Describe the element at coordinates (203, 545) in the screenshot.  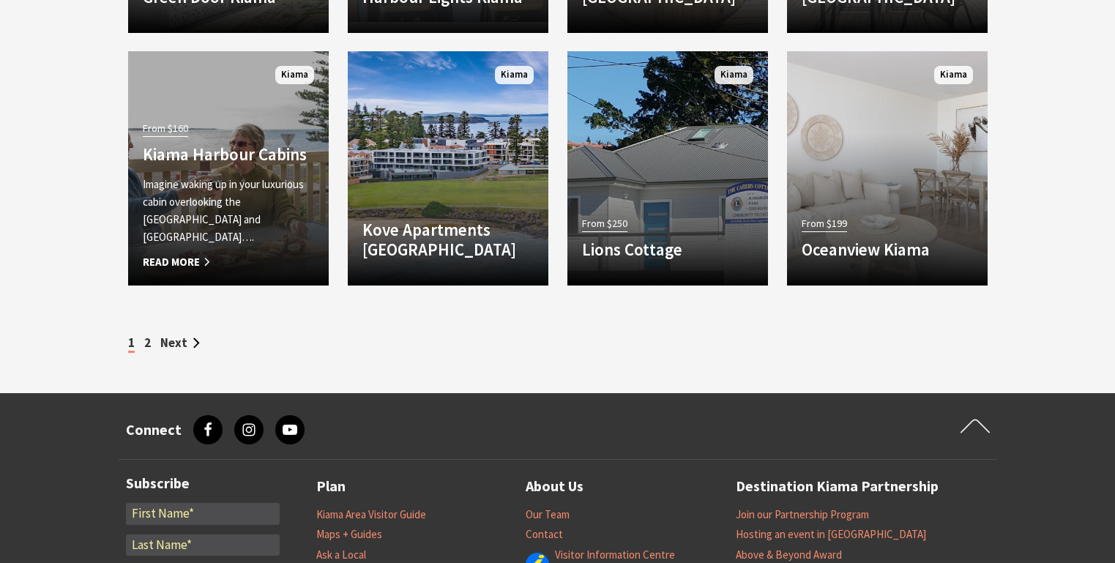
I see `input: Last Name*` at that location.